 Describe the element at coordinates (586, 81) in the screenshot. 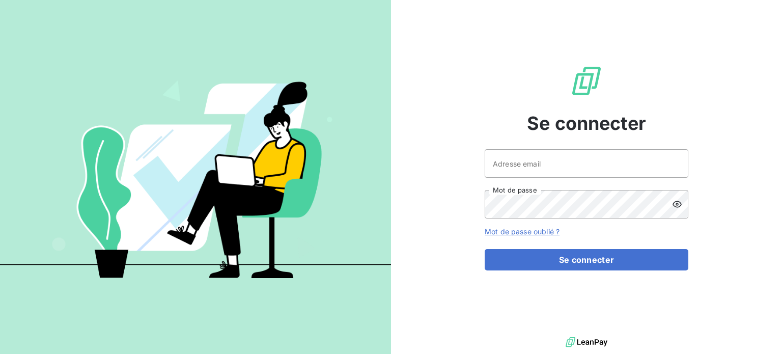

I see `img: Logo LeanPay` at that location.